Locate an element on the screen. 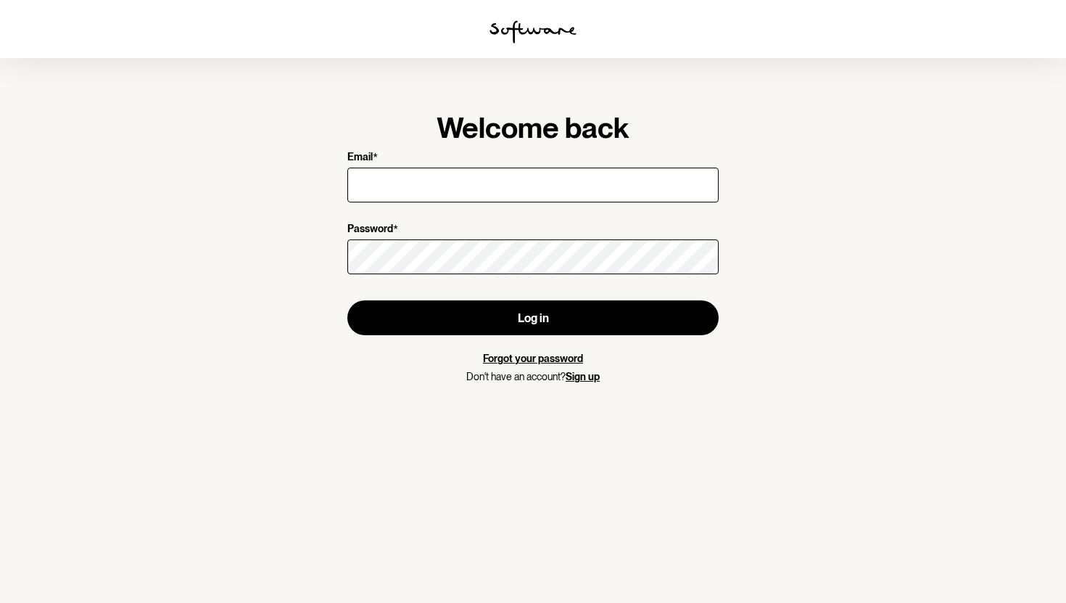 Image resolution: width=1066 pixels, height=603 pixels. img: software logo is located at coordinates (533, 32).